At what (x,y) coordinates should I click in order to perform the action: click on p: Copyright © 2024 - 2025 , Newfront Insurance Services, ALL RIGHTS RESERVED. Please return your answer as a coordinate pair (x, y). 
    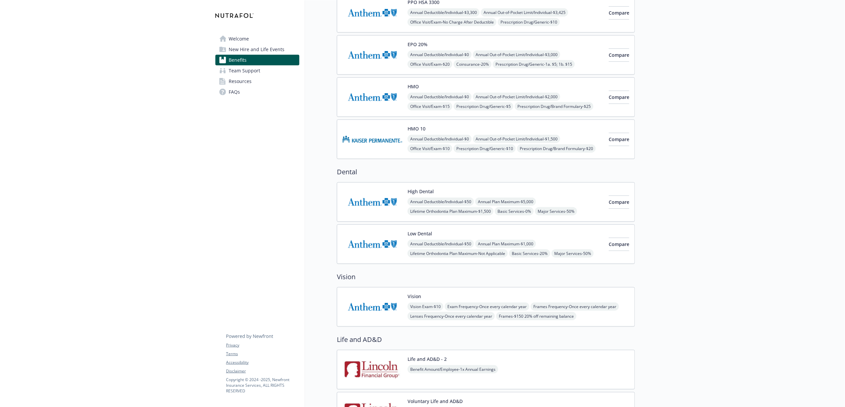
    Looking at the image, I should click on (263, 385).